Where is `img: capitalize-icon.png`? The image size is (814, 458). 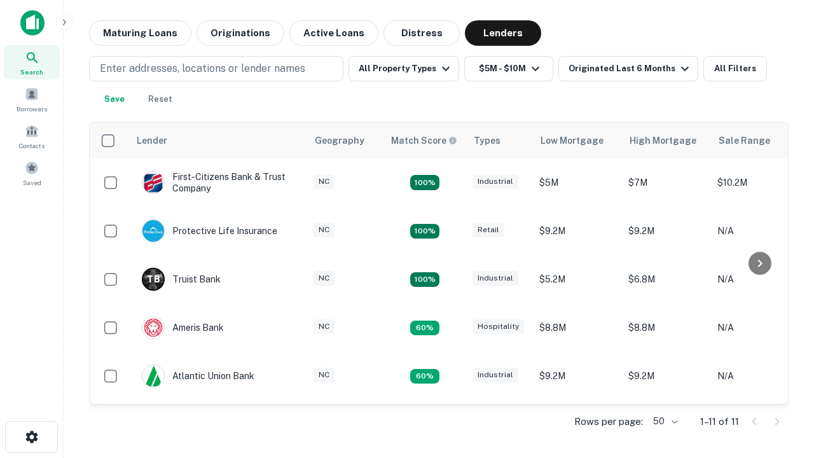 img: capitalize-icon.png is located at coordinates (32, 23).